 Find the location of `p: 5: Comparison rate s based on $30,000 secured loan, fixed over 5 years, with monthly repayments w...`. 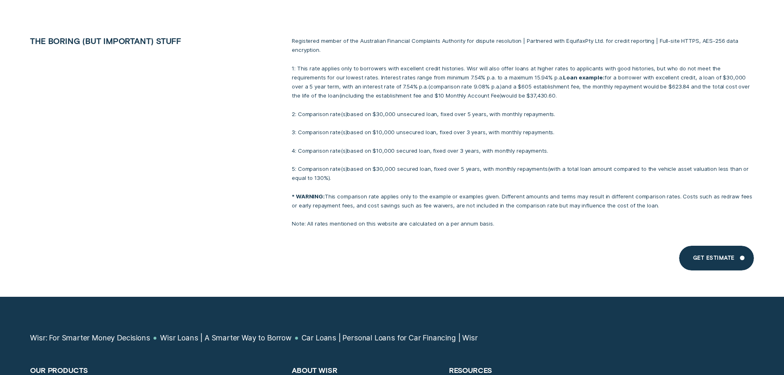

p: 5: Comparison rate s based on $30,000 secured loan, fixed over 5 years, with monthly repayments w... is located at coordinates (522, 173).